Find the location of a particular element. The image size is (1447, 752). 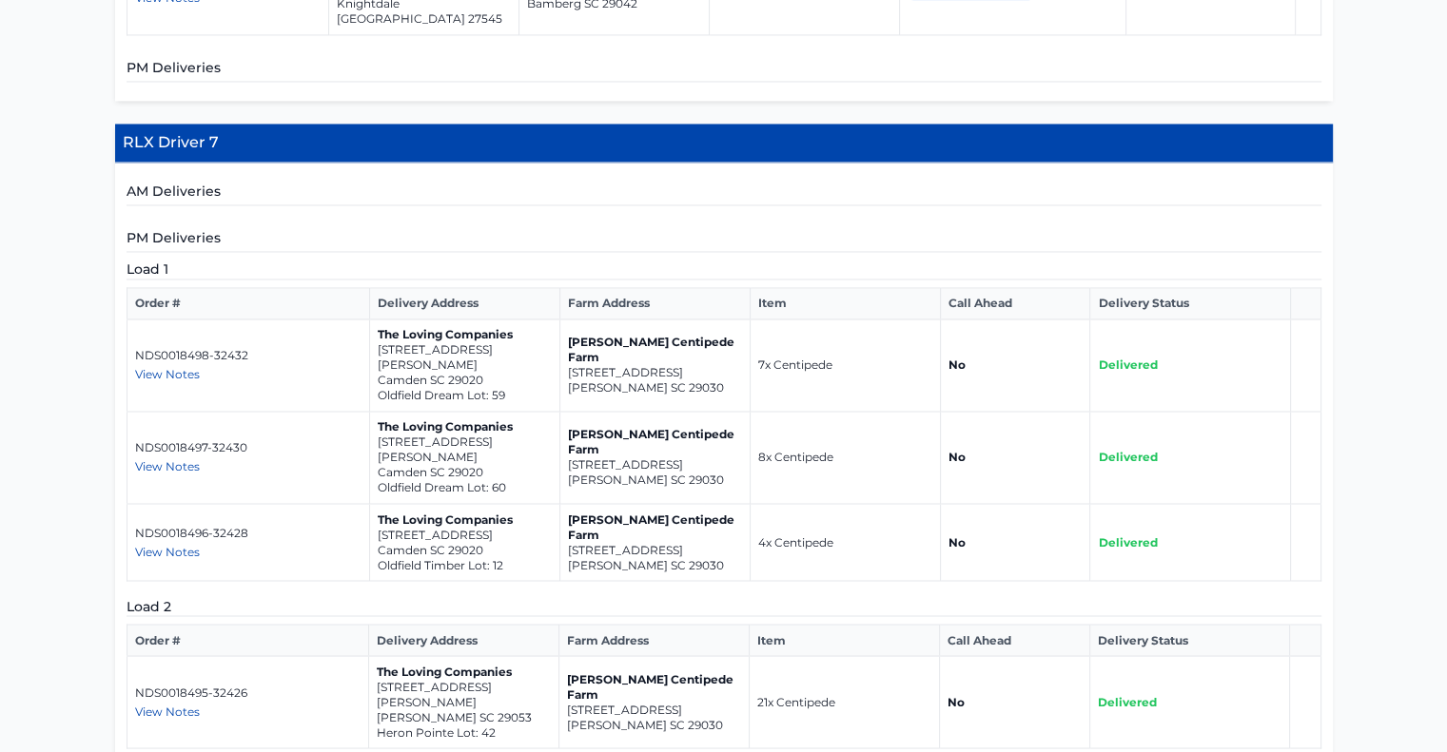

h5: Load 2 is located at coordinates (724, 606).